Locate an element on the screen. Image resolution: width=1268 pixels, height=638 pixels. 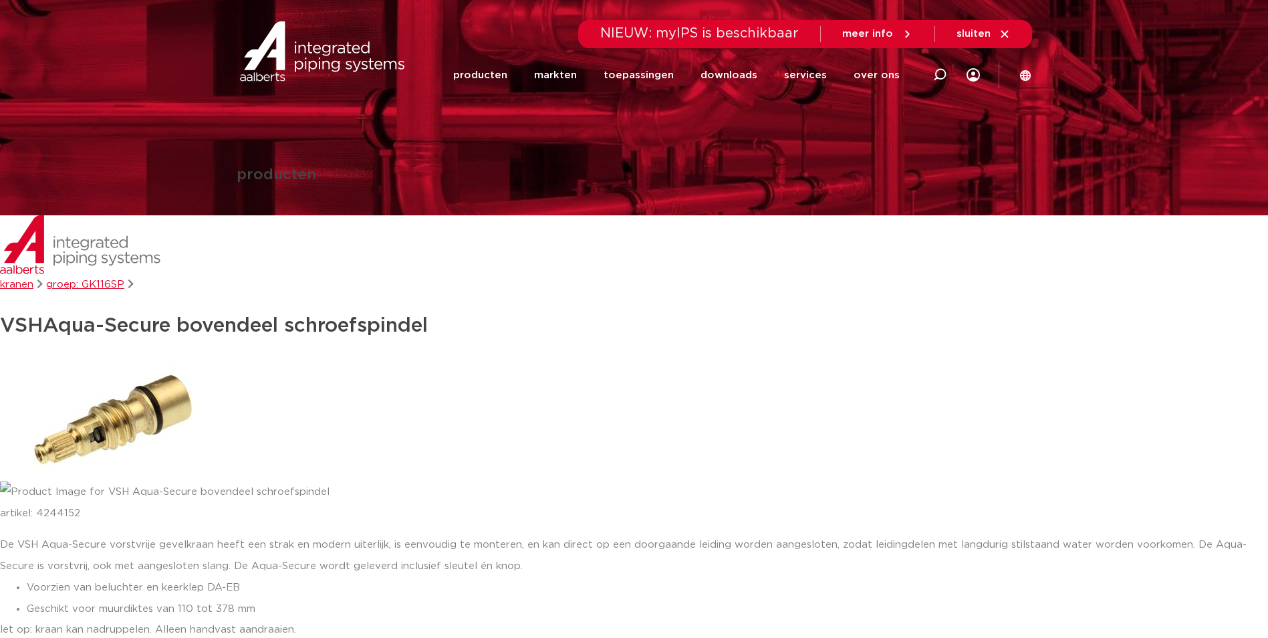
a: meer info is located at coordinates (877, 34).